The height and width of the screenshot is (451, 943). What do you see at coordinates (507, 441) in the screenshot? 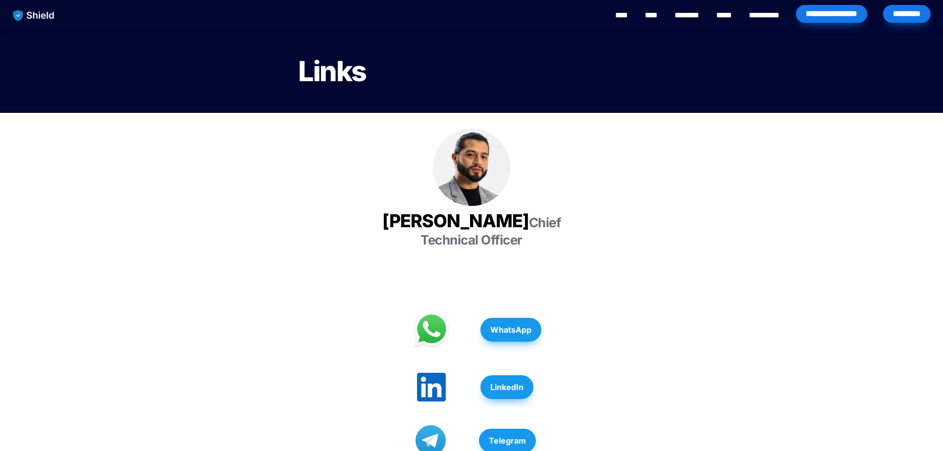
I see `strong: Telegram` at bounding box center [507, 441].